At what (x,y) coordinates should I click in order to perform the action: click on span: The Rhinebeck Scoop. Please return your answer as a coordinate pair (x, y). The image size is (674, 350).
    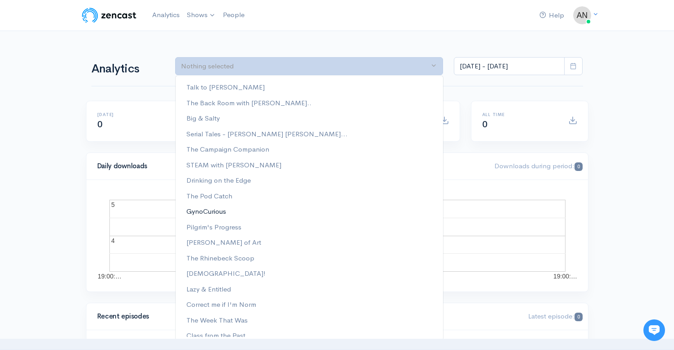
    Looking at the image, I should click on (220, 258).